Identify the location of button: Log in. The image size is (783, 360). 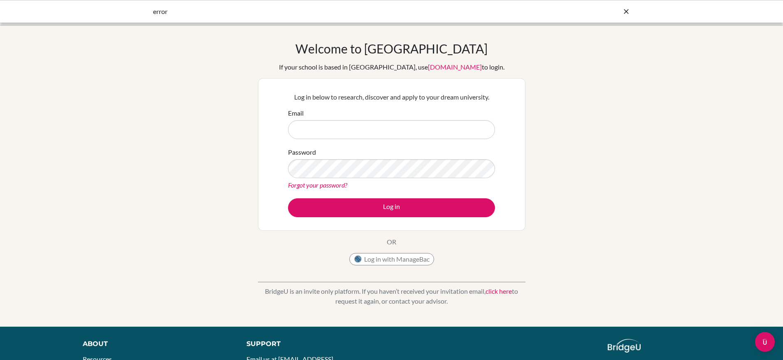
(391, 208).